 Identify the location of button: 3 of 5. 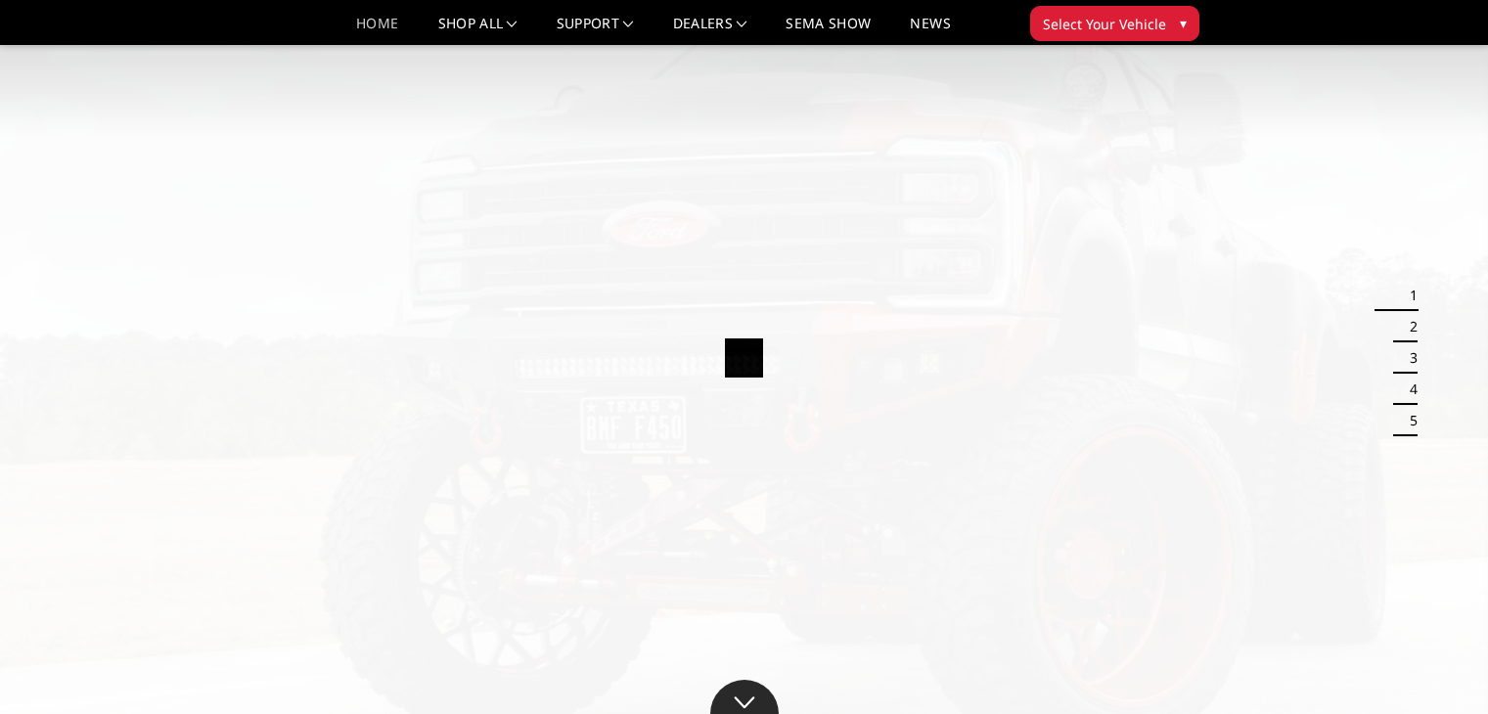
(1408, 358).